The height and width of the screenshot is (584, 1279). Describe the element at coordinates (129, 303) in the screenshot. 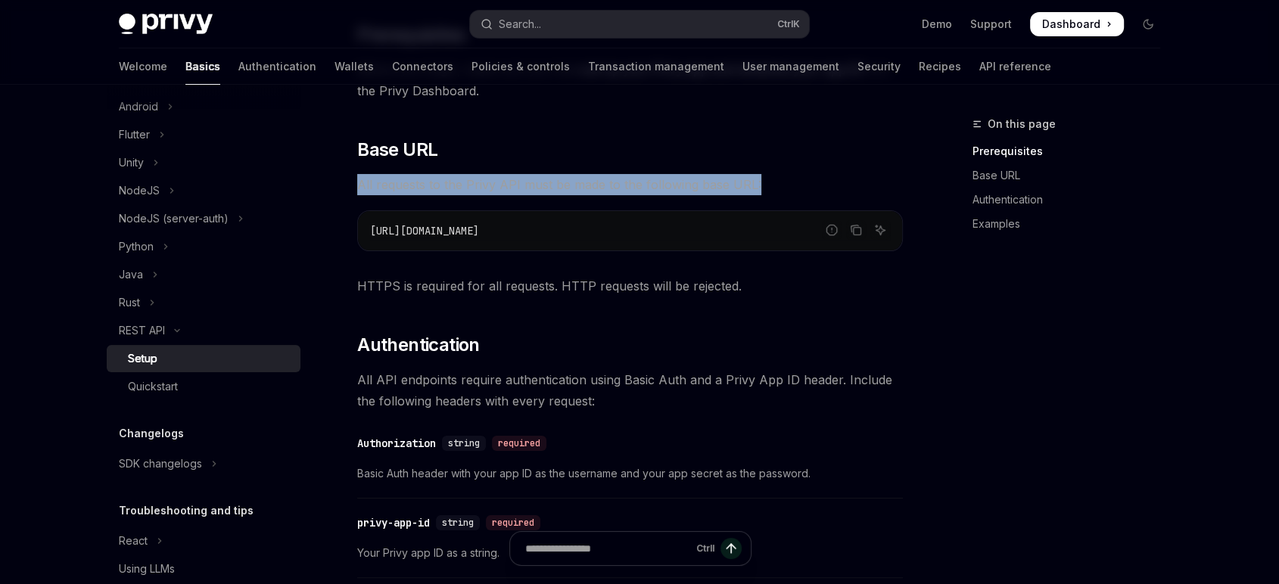

I see `div: Rust` at that location.